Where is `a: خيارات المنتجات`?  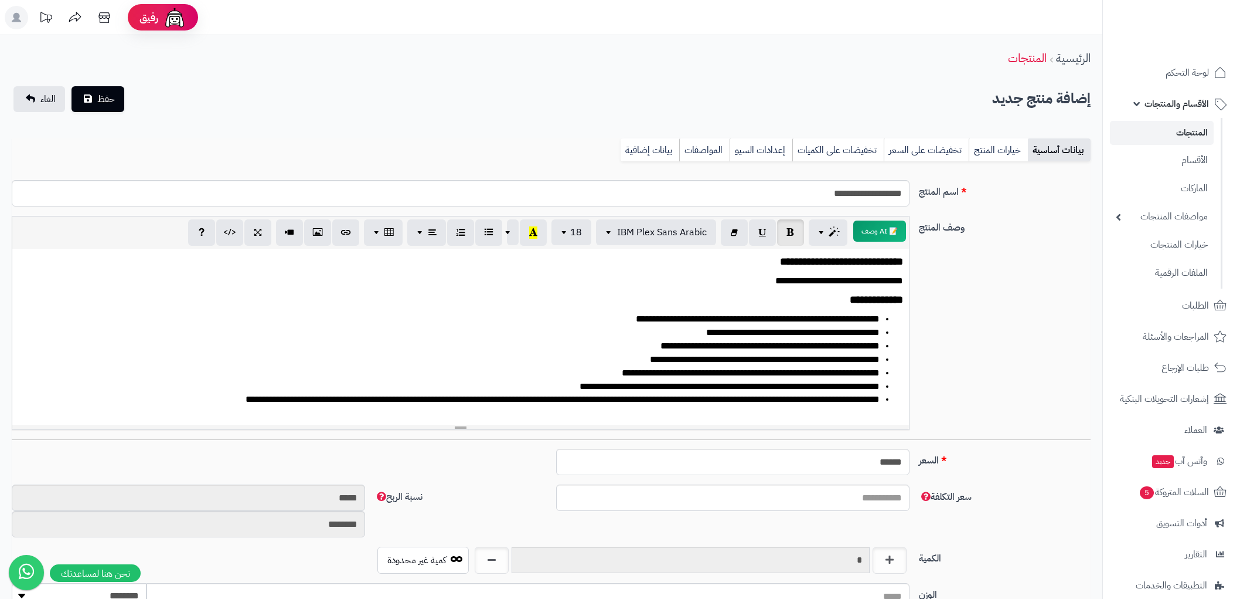
a: خيارات المنتجات is located at coordinates (1162, 244).